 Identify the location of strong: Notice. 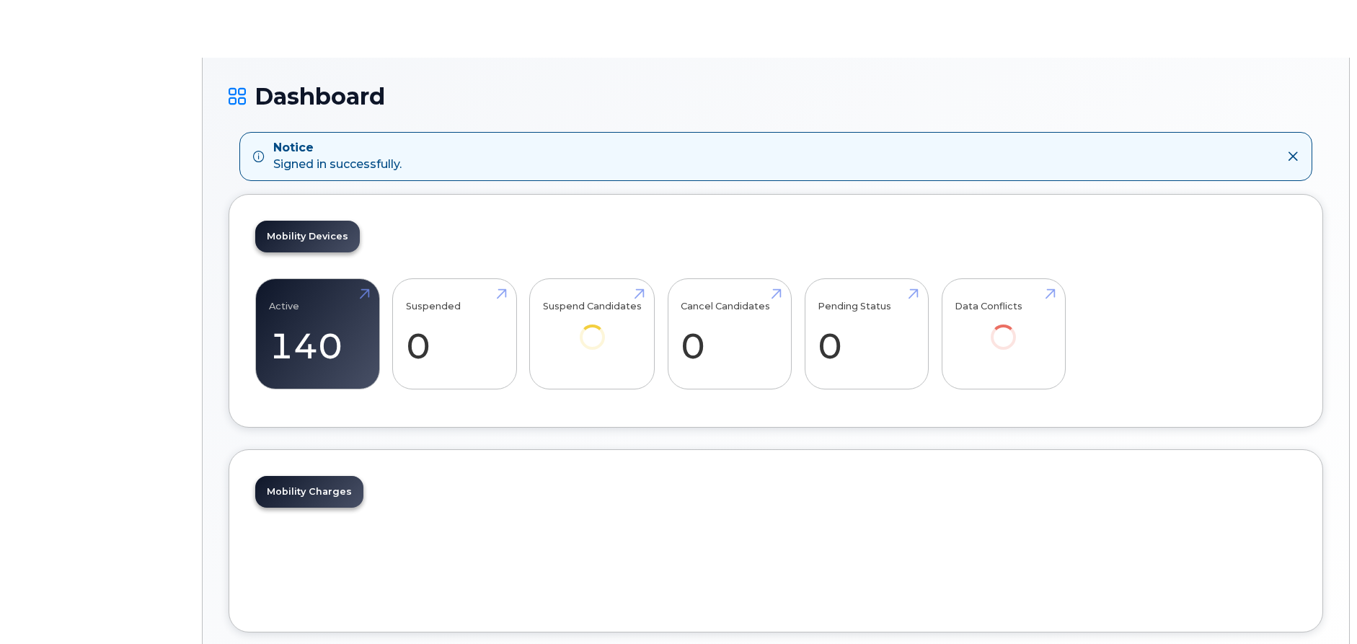
(337, 148).